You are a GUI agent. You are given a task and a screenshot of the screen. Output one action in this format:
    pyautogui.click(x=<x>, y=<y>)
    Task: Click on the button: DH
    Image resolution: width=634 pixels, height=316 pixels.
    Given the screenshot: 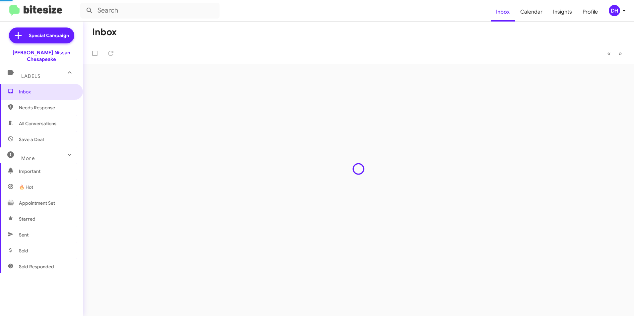 What is the action you would take?
    pyautogui.click(x=615, y=11)
    